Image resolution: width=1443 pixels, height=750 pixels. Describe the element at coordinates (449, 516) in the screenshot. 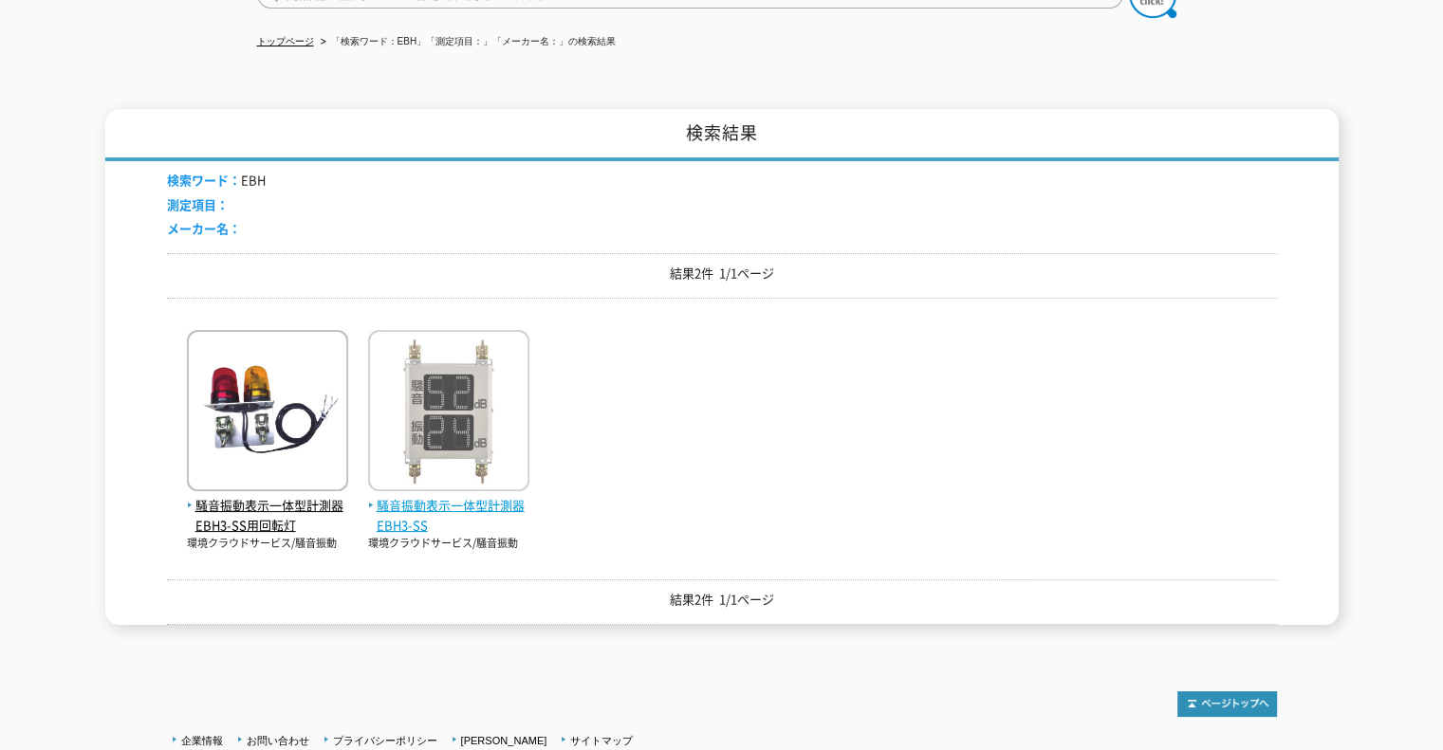

I see `span: 騒音振動表示一体型計測器 EBH3-SS` at that location.